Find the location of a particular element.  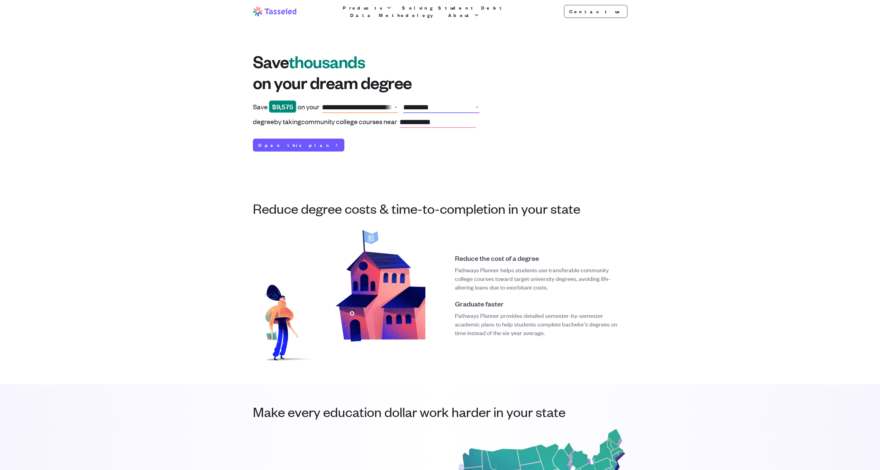

img: Student walking towards school building is located at coordinates (339, 295).